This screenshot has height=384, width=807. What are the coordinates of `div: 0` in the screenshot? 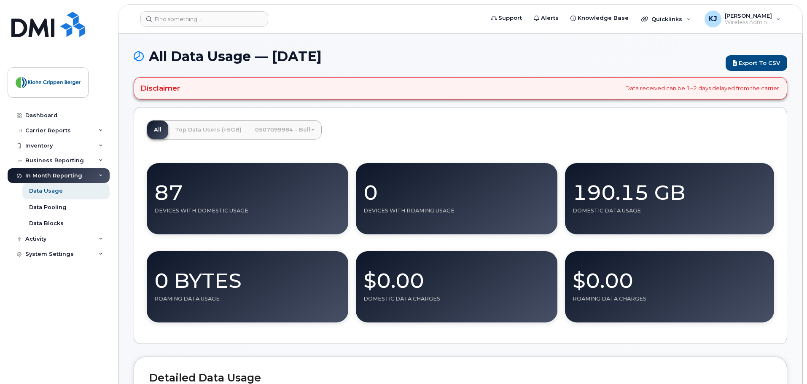 It's located at (457, 189).